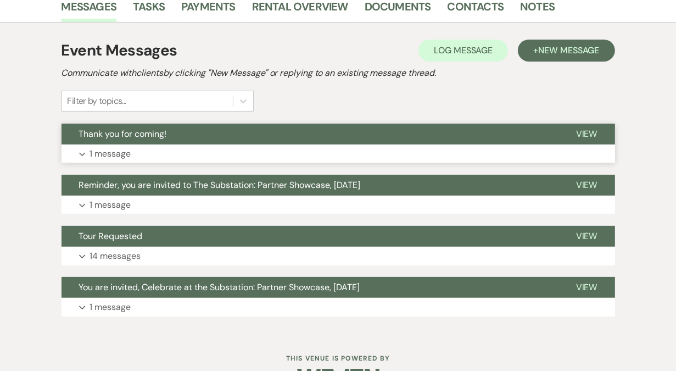 The height and width of the screenshot is (371, 676). What do you see at coordinates (338, 73) in the screenshot?
I see `h2: Communicate with clients by clicking "New Message" or replying to an existing message thread.` at bounding box center [338, 73].